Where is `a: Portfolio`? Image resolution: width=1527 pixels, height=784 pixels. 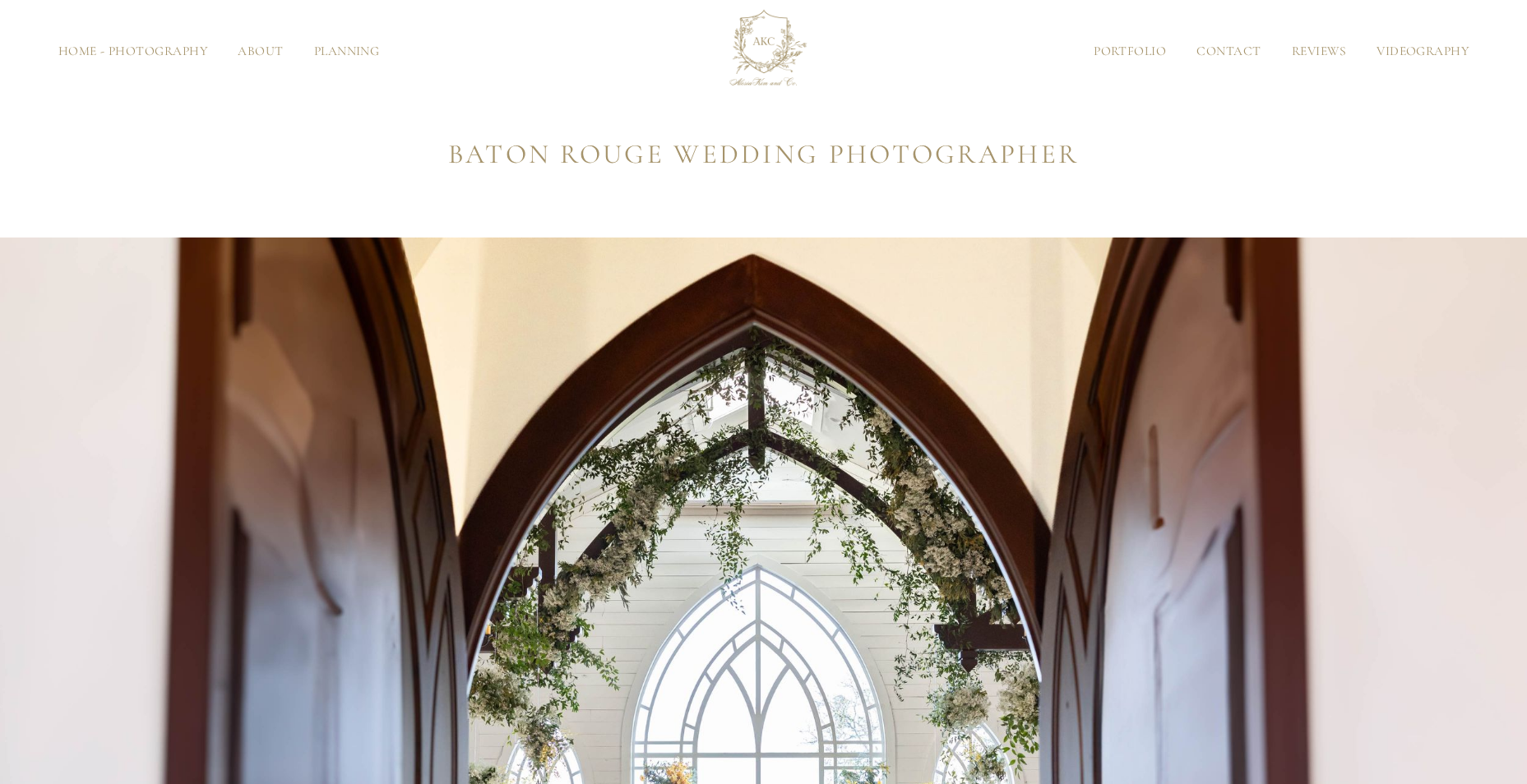
a: Portfolio is located at coordinates (1130, 50).